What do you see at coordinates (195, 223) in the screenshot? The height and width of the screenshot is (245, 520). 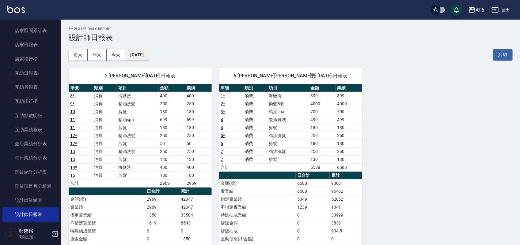 I see `td: 8543` at bounding box center [195, 223].